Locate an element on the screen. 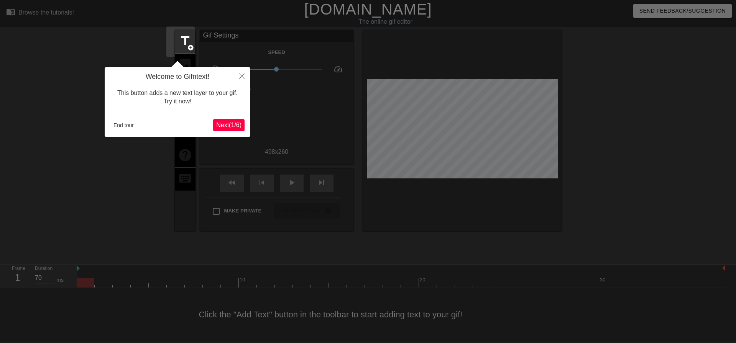 The image size is (736, 343). button: Close is located at coordinates (242, 76).